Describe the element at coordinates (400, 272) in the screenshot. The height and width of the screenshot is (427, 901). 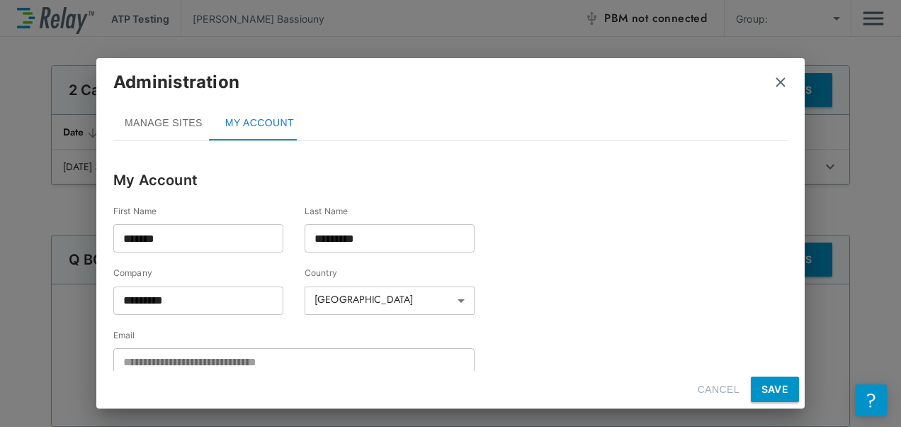
I see `label: Country` at that location.